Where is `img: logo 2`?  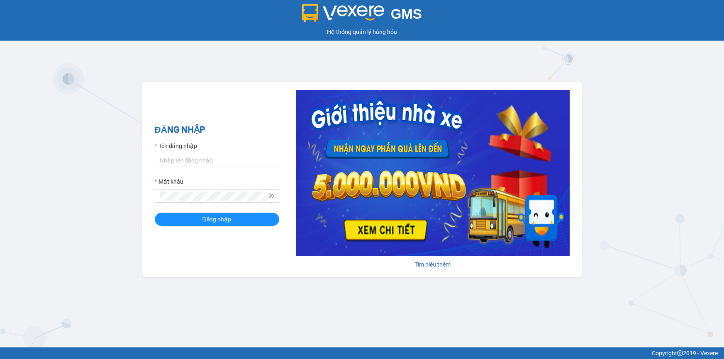 img: logo 2 is located at coordinates (343, 13).